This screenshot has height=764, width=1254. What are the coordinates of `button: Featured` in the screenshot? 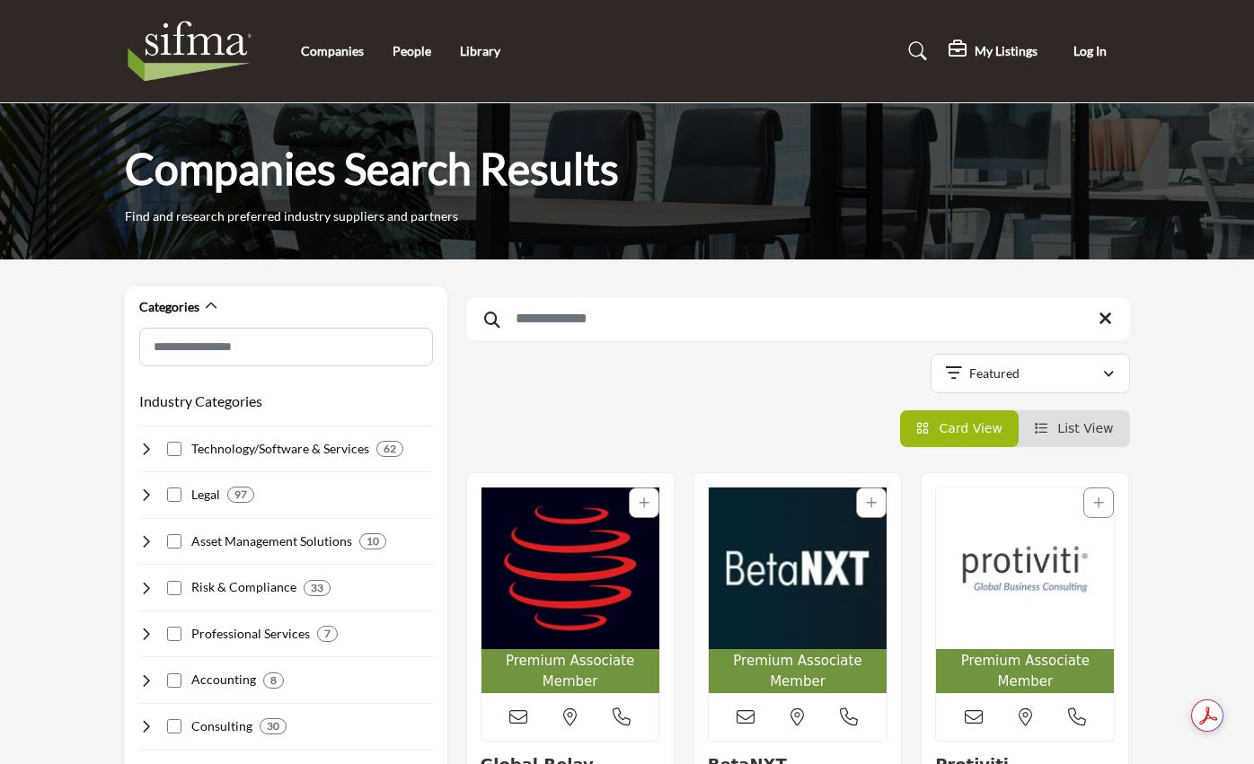 It's located at (1030, 374).